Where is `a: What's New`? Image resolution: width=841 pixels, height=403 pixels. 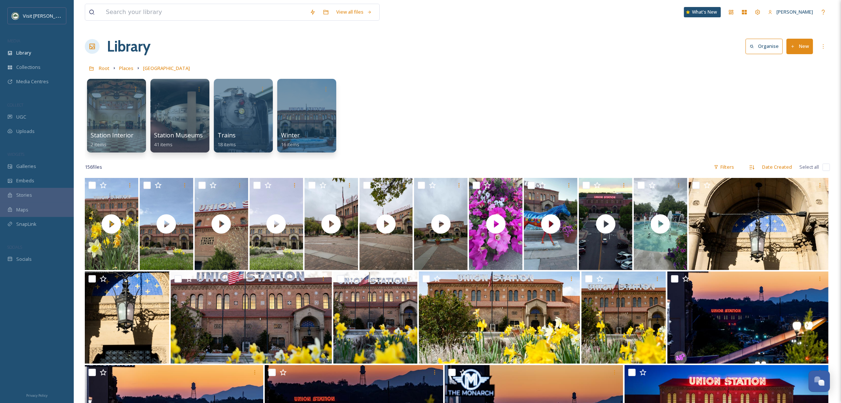 a: What's New is located at coordinates (703, 12).